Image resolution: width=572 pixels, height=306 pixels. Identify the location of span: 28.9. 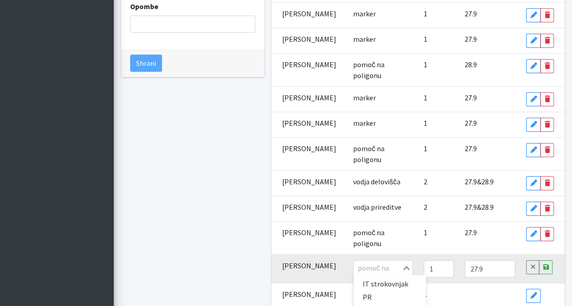
(470, 65).